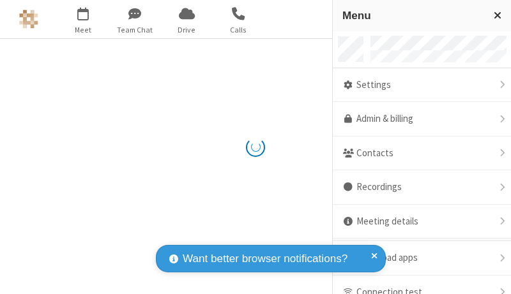 The height and width of the screenshot is (294, 511). I want to click on span: Want better browser notifications?, so click(265, 259).